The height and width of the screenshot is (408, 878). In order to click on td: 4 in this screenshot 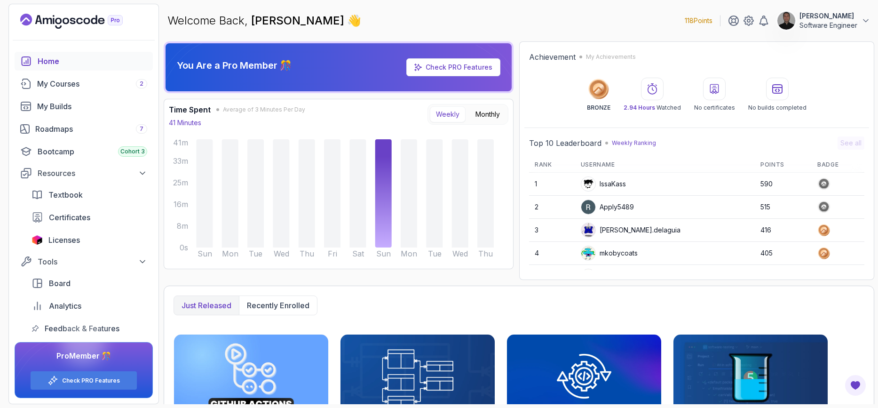, I will do `click(552, 253)`.